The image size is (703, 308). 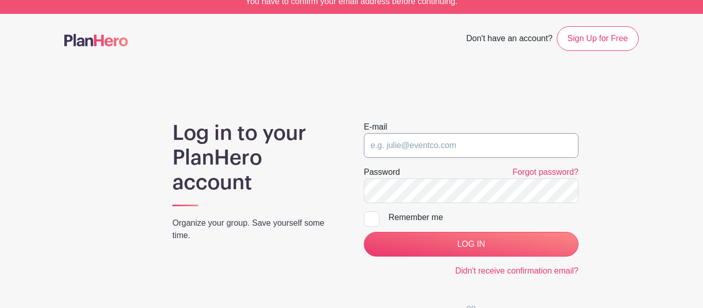 What do you see at coordinates (471, 146) in the screenshot?
I see `input: e.g. julie@eventco.com` at bounding box center [471, 146].